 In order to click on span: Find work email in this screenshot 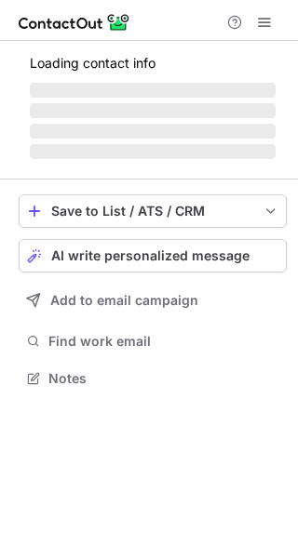, I will do `click(164, 342)`.